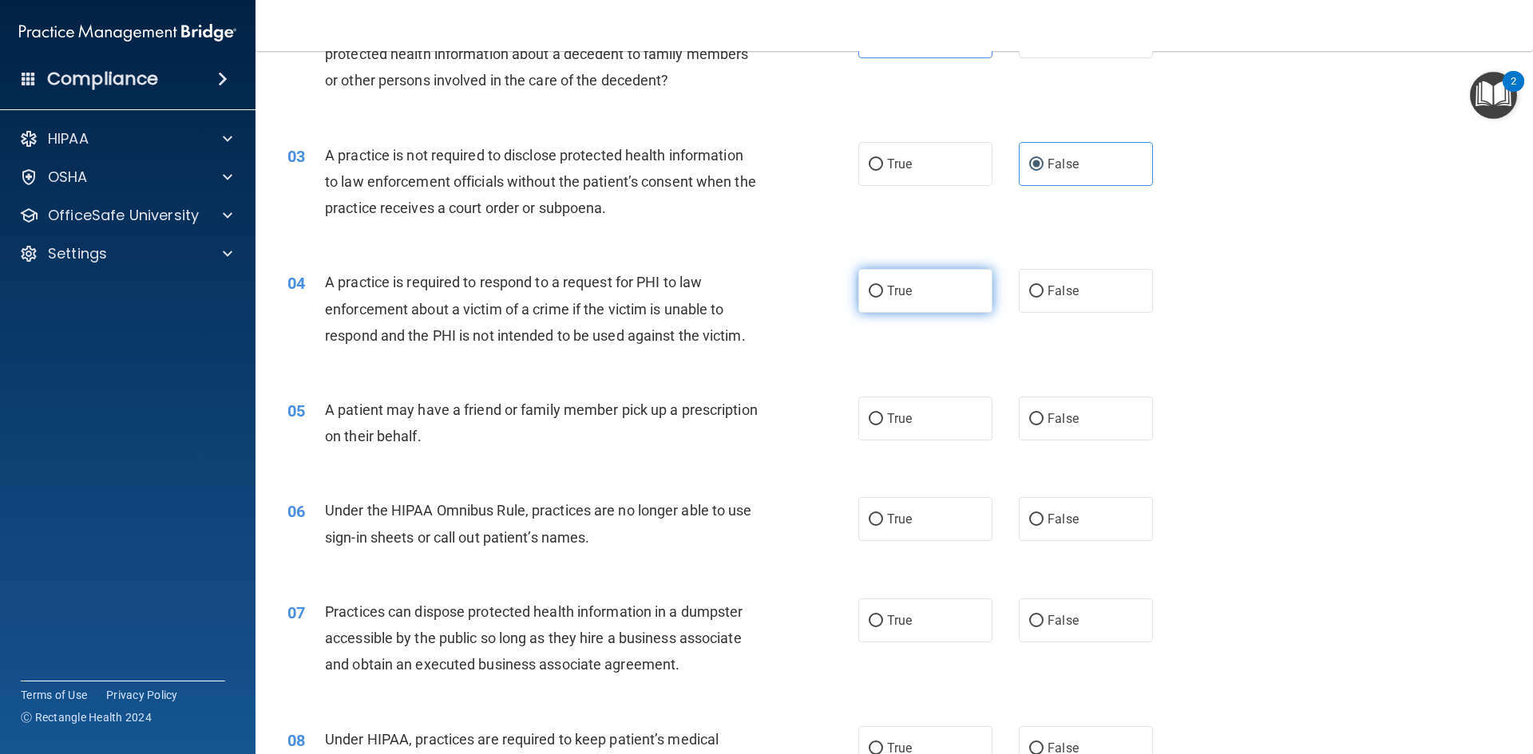  Describe the element at coordinates (125, 254) in the screenshot. I see `a: Settings` at that location.